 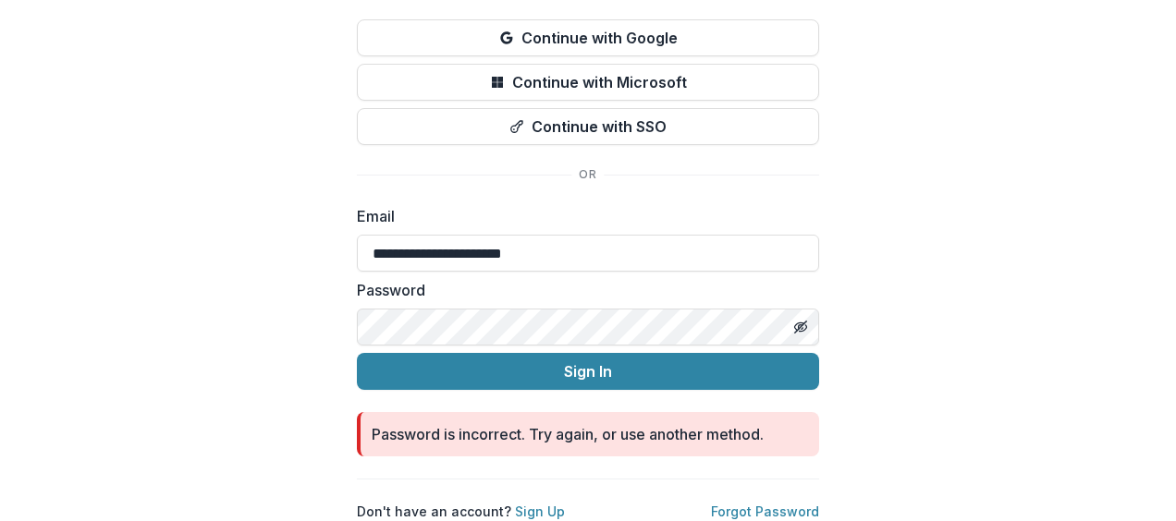 What do you see at coordinates (588, 127) in the screenshot?
I see `button: Continue with SSO` at bounding box center [588, 127].